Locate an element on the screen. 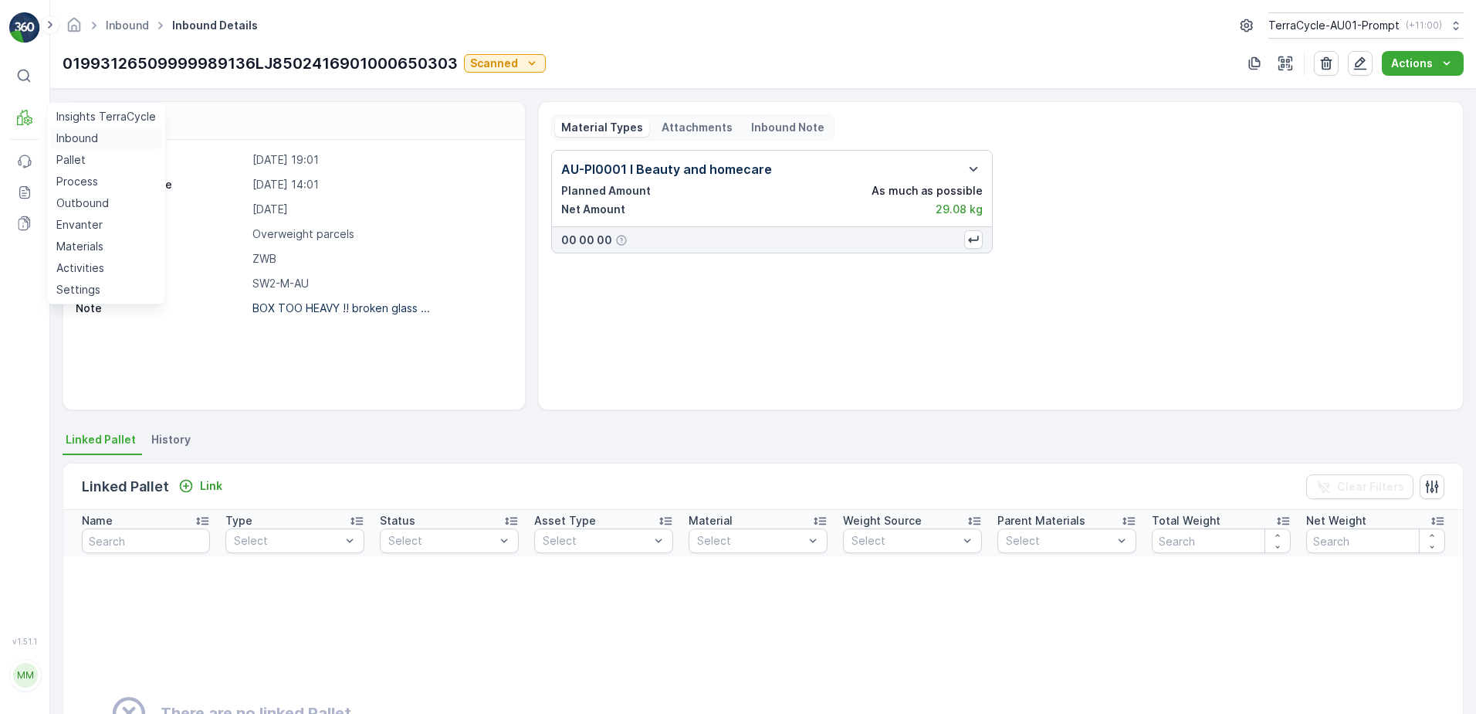  span: Arrive Date : is located at coordinates (47, 285).